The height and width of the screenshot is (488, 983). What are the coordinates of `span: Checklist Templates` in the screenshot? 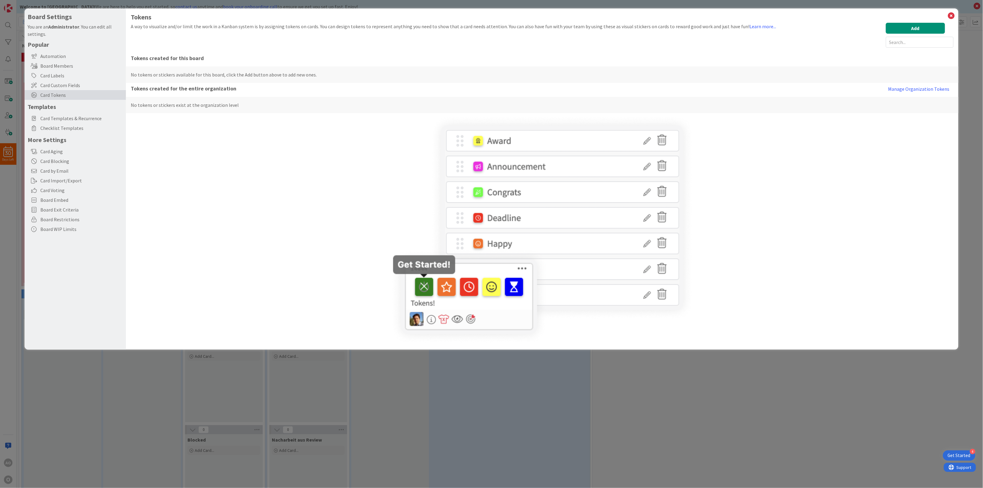 It's located at (82, 128).